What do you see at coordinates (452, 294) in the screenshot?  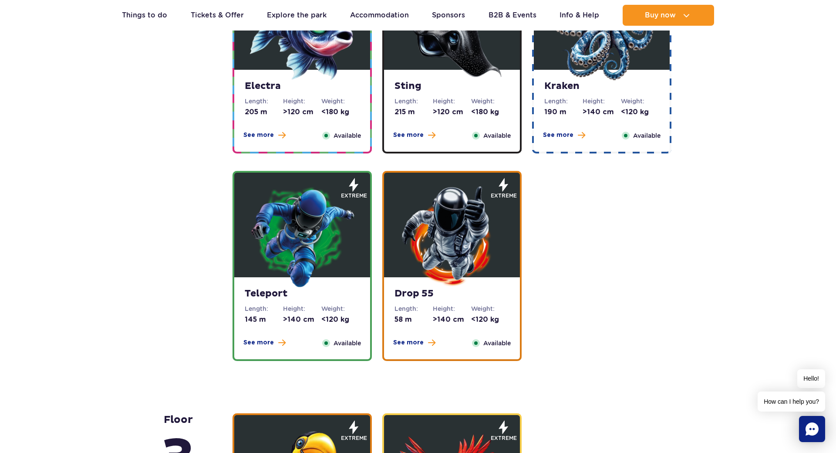 I see `strong: Drop 55` at bounding box center [452, 294].